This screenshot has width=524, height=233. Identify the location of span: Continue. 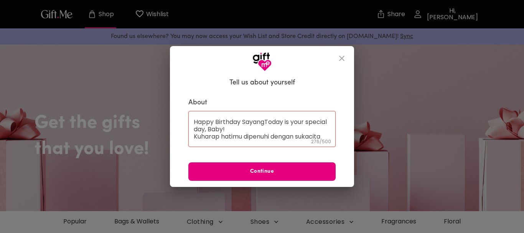
(262, 171).